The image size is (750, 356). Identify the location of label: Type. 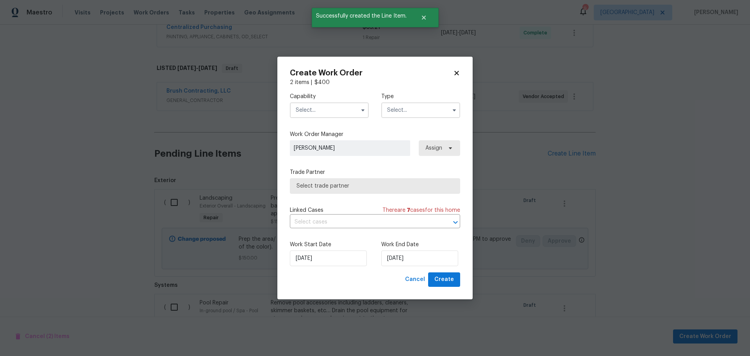
(421, 97).